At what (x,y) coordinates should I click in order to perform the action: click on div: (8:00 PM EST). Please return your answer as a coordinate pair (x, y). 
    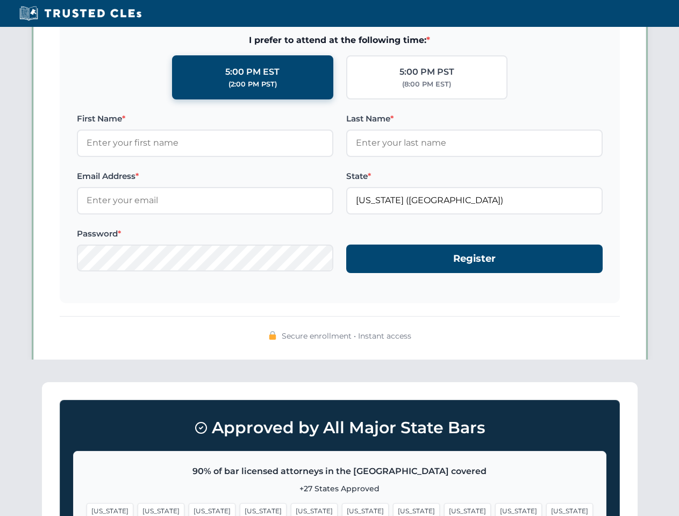
    Looking at the image, I should click on (426, 84).